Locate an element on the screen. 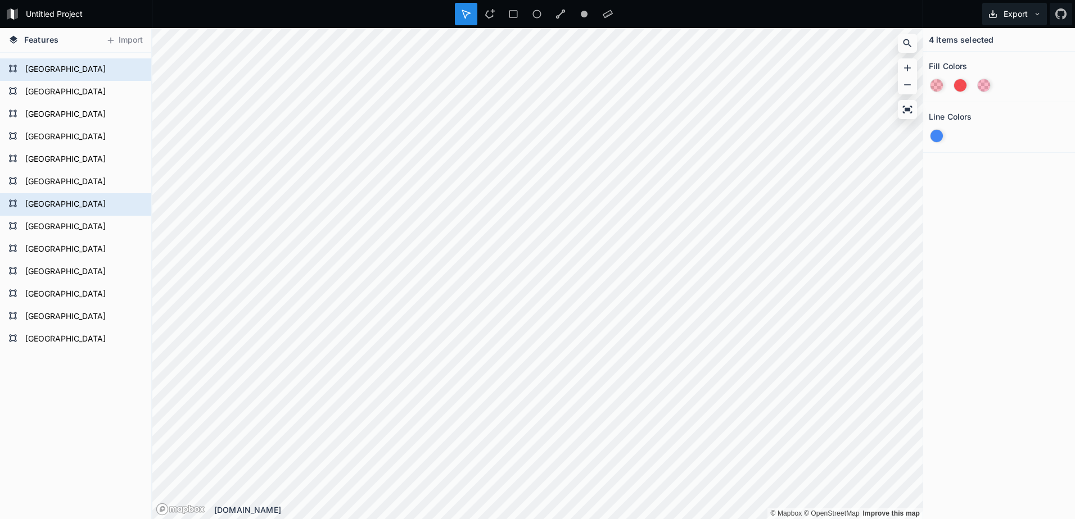 Image resolution: width=1075 pixels, height=519 pixels. a: OpenStreetMap is located at coordinates (831, 514).